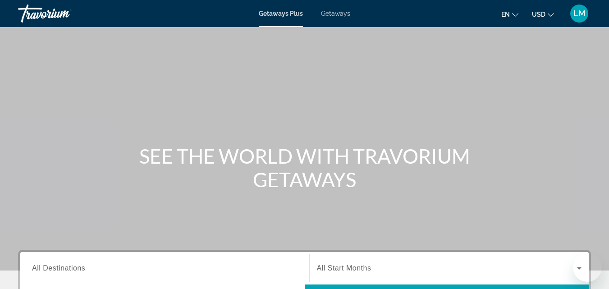 This screenshot has height=289, width=609. Describe the element at coordinates (543, 14) in the screenshot. I see `button: Change currency` at that location.